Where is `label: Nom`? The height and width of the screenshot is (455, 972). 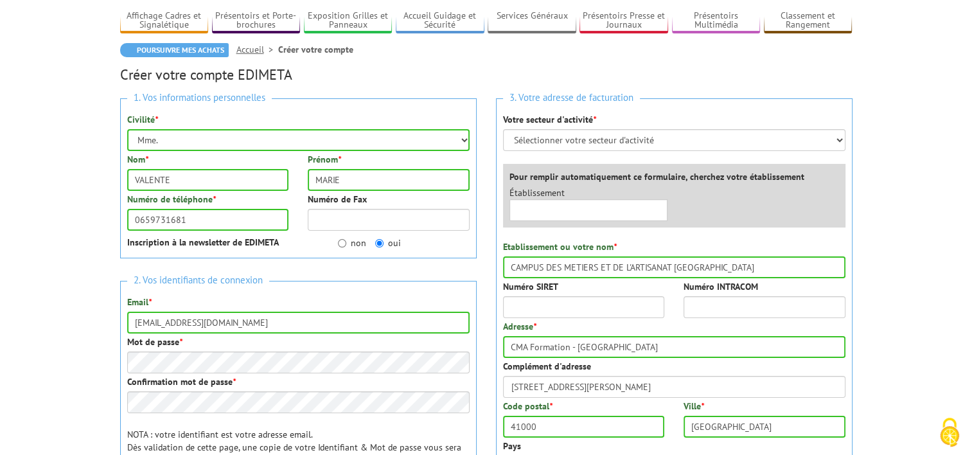 label: Nom is located at coordinates (137, 159).